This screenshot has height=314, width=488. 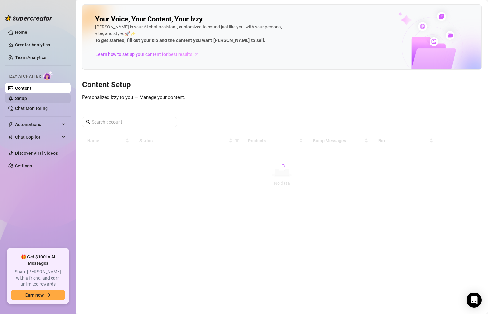 I want to click on input: Search account, so click(x=130, y=122).